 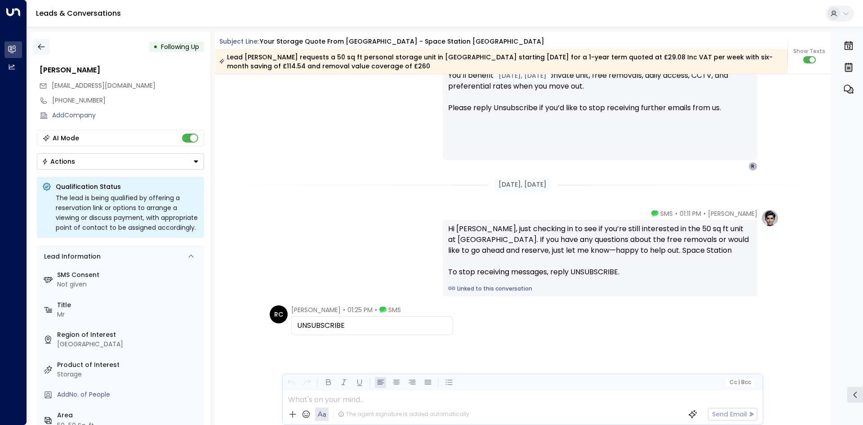 What do you see at coordinates (307, 382) in the screenshot?
I see `button: Redo` at bounding box center [307, 382].